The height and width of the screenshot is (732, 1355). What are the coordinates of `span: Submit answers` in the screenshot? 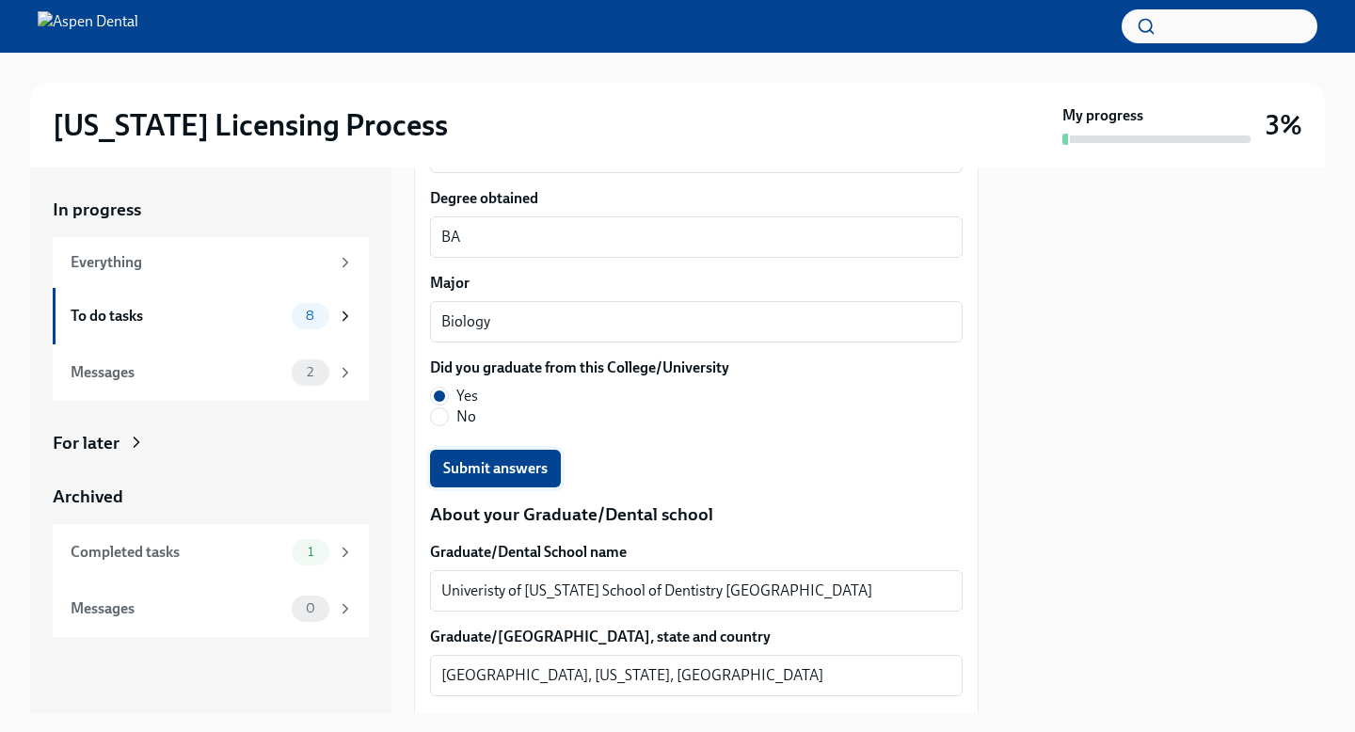 It's located at (495, 469).